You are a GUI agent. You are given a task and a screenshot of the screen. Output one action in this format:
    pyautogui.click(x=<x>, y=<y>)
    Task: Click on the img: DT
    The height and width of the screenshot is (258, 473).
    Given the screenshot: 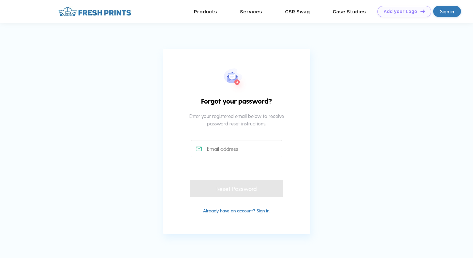 What is the action you would take?
    pyautogui.click(x=423, y=11)
    